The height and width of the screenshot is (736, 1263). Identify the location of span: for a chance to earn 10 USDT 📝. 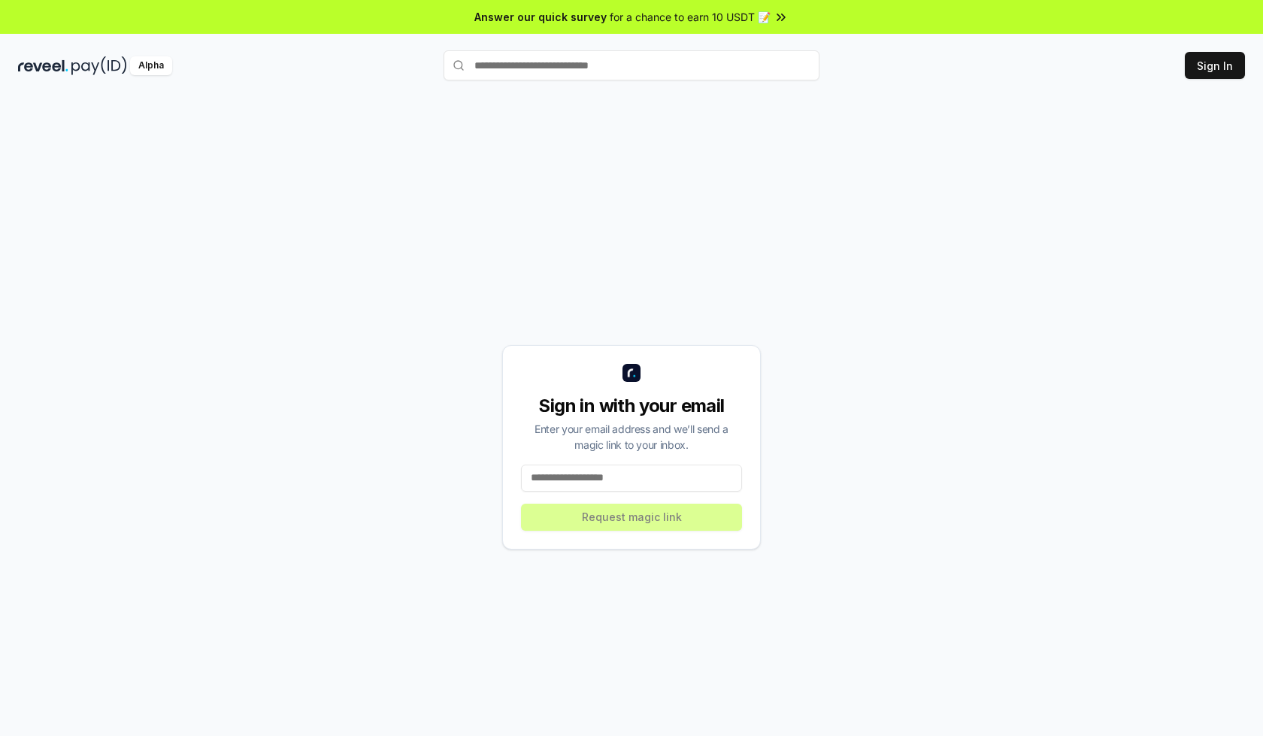
(690, 17).